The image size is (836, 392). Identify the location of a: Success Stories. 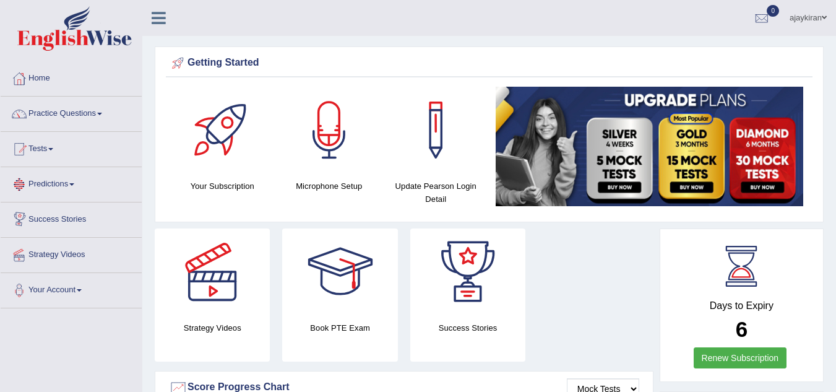
(71, 218).